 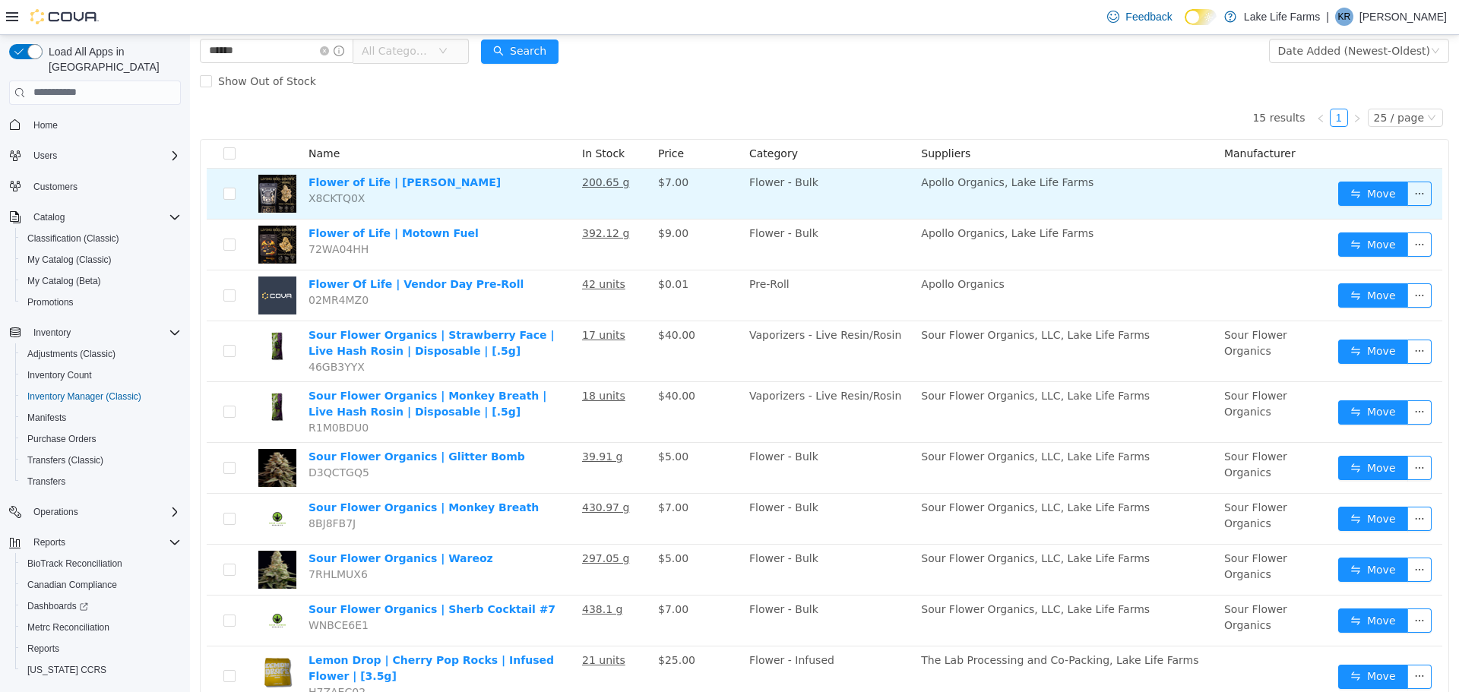 I want to click on u: 200.65 g, so click(x=416, y=147).